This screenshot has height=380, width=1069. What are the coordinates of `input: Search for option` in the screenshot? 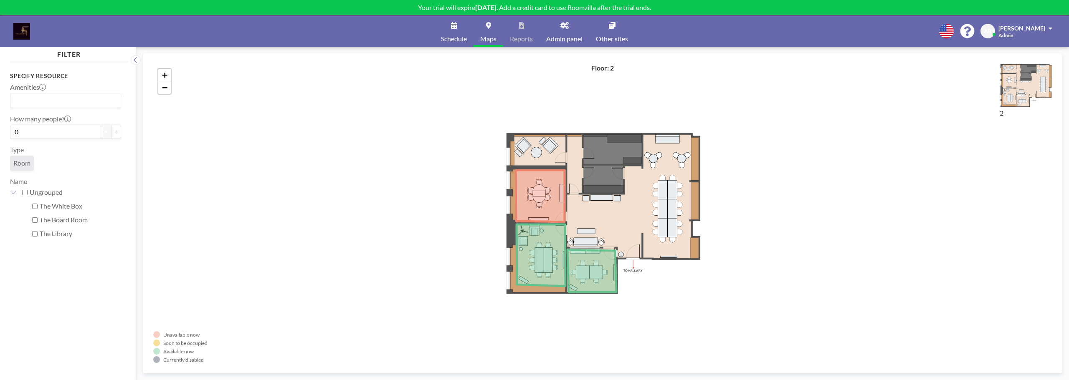 It's located at (63, 101).